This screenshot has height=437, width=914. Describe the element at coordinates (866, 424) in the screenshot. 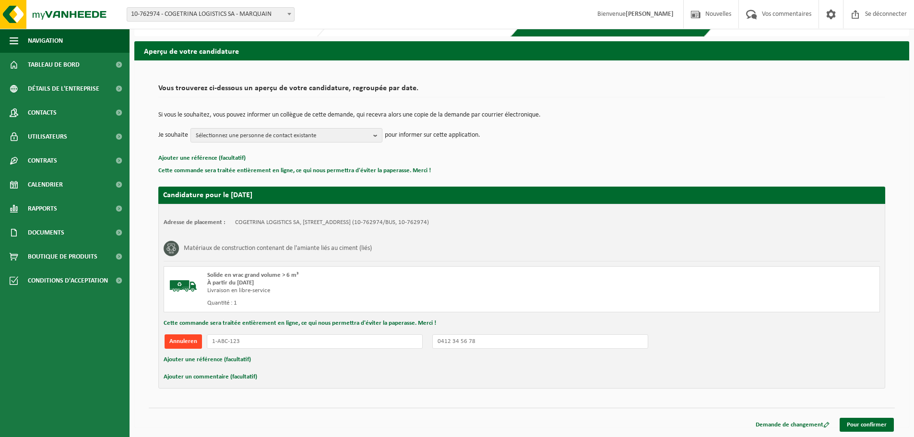

I see `a: Pour confirmer` at that location.